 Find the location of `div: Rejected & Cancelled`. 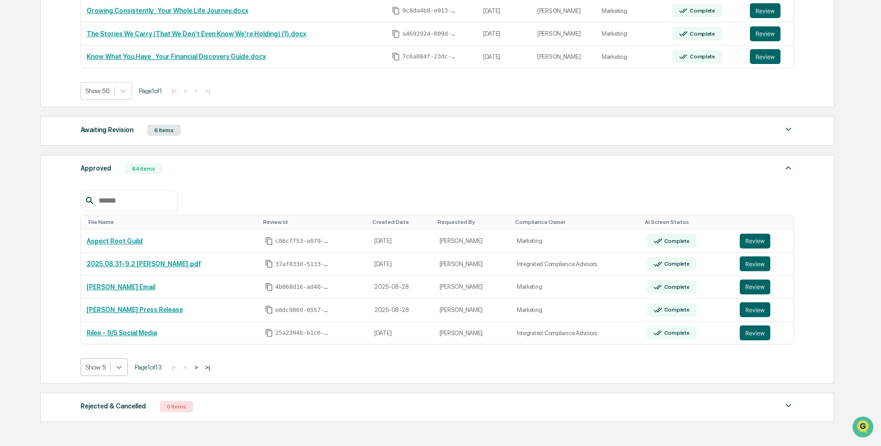

div: Rejected & Cancelled is located at coordinates (113, 406).